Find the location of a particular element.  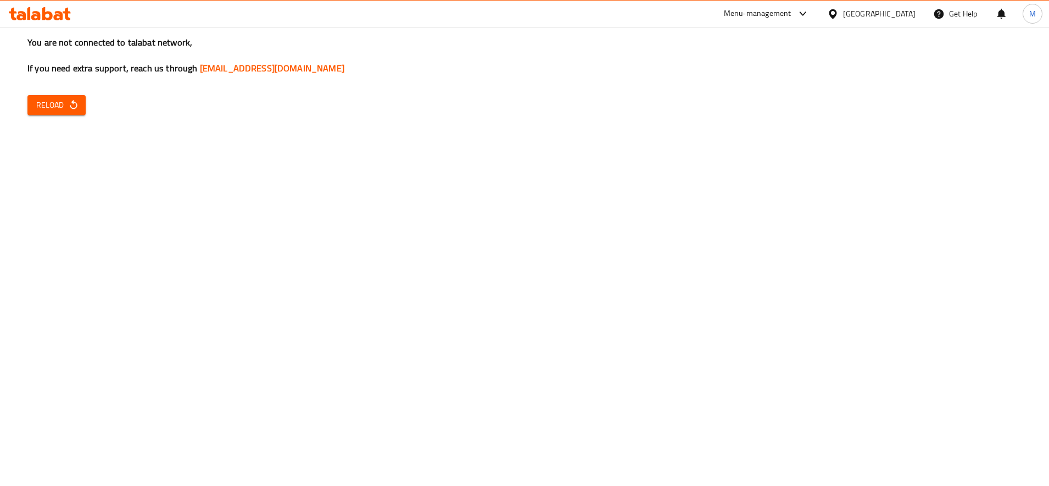

span: M is located at coordinates (1033, 14).